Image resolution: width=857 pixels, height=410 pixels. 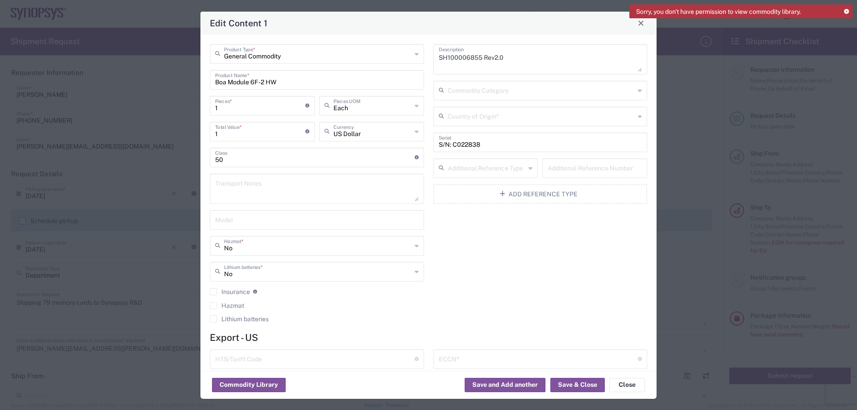 What do you see at coordinates (249, 385) in the screenshot?
I see `button: Commodity Library` at bounding box center [249, 385].